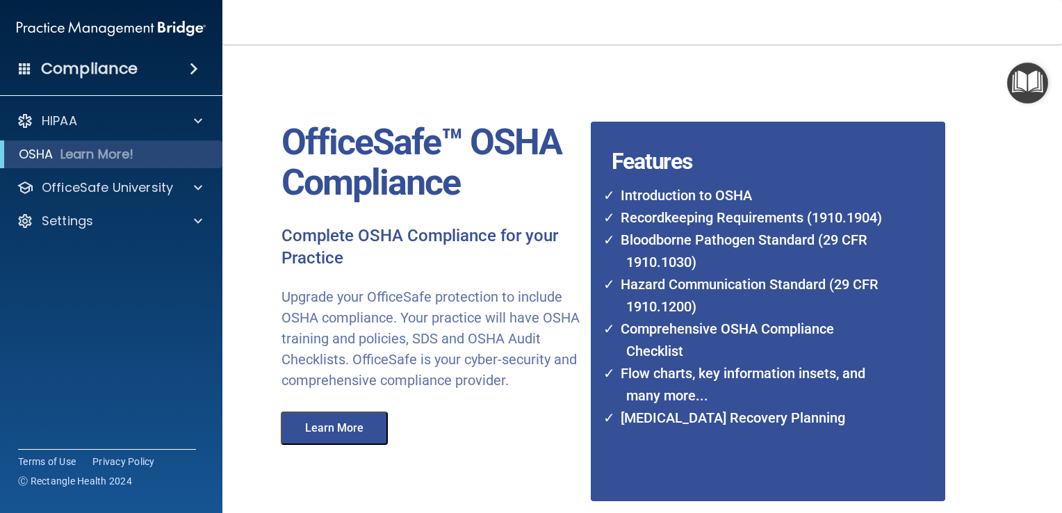 The height and width of the screenshot is (513, 1062). What do you see at coordinates (751, 251) in the screenshot?
I see `li: Bloodborne Pathogen Standard (29 CFR 1910.1030)` at bounding box center [751, 251].